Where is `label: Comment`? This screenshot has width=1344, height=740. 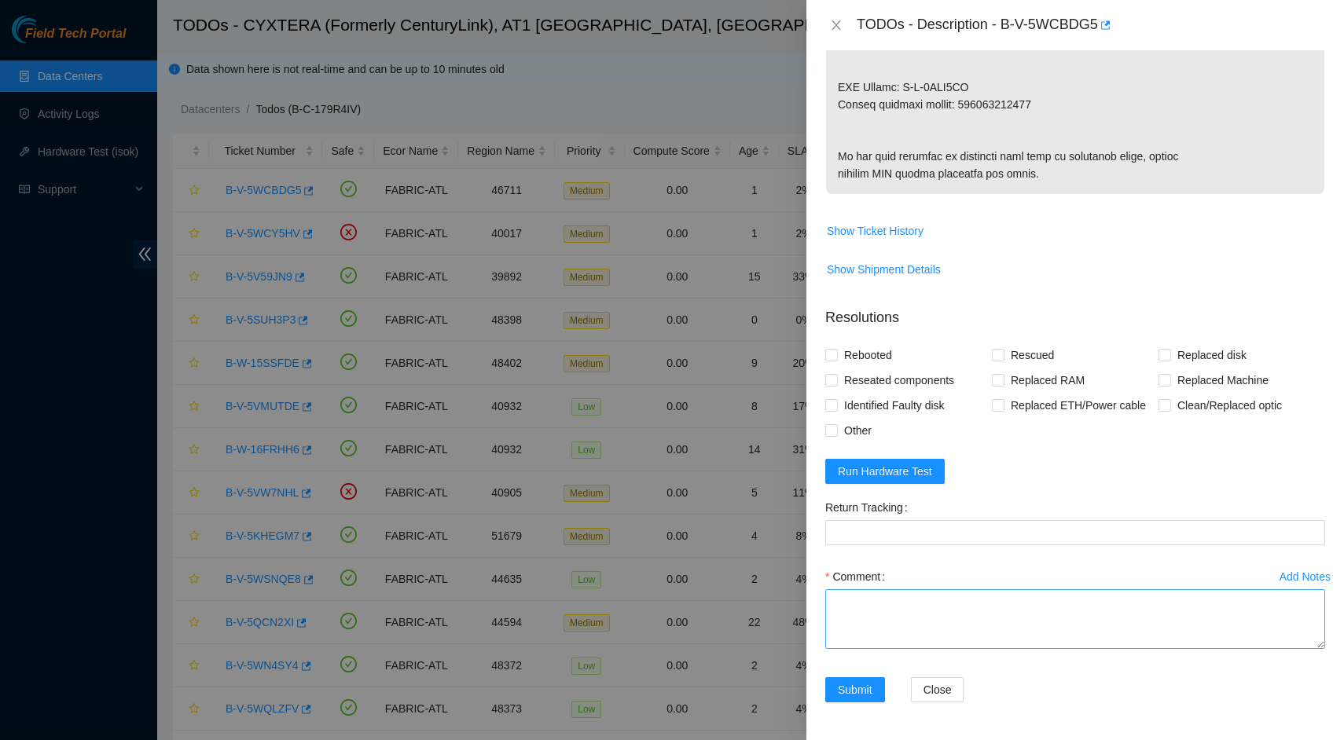
label: Comment is located at coordinates (858, 577).